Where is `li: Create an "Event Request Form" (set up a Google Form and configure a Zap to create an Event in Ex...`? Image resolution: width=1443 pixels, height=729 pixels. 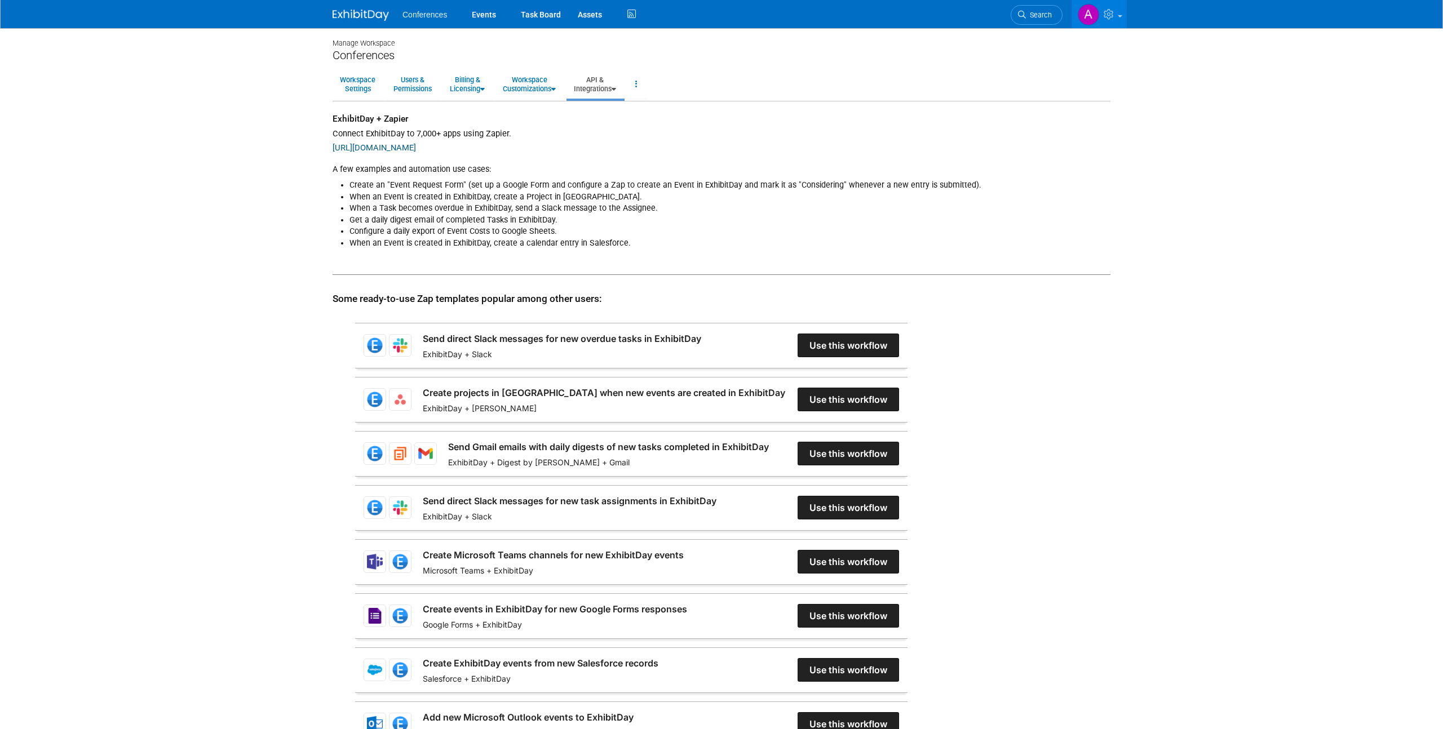 li: Create an "Event Request Form" (set up a Google Form and configure a Zap to create an Event in Ex... is located at coordinates (730, 185).